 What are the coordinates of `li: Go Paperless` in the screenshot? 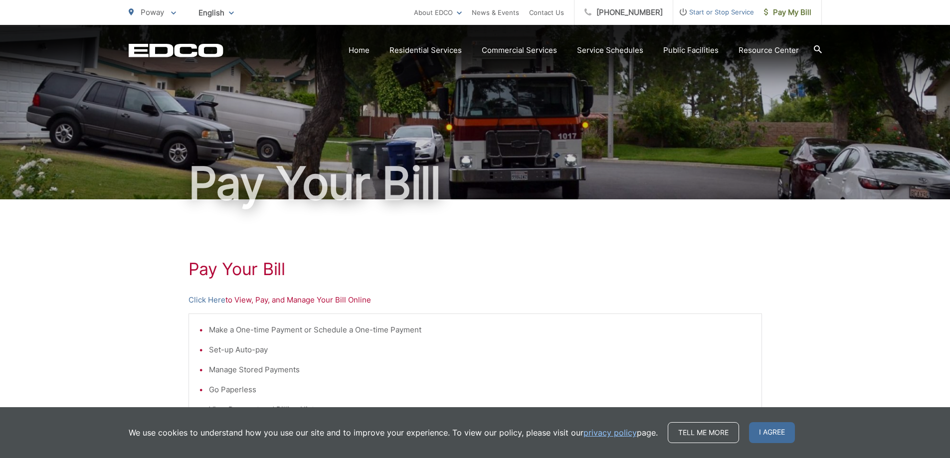 It's located at (480, 390).